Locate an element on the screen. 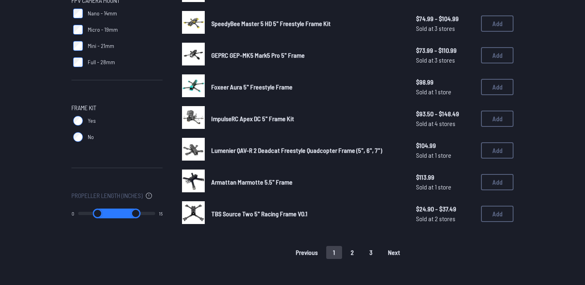  a: Foxeer Aura 5" Freestyle Frame is located at coordinates (307, 87).